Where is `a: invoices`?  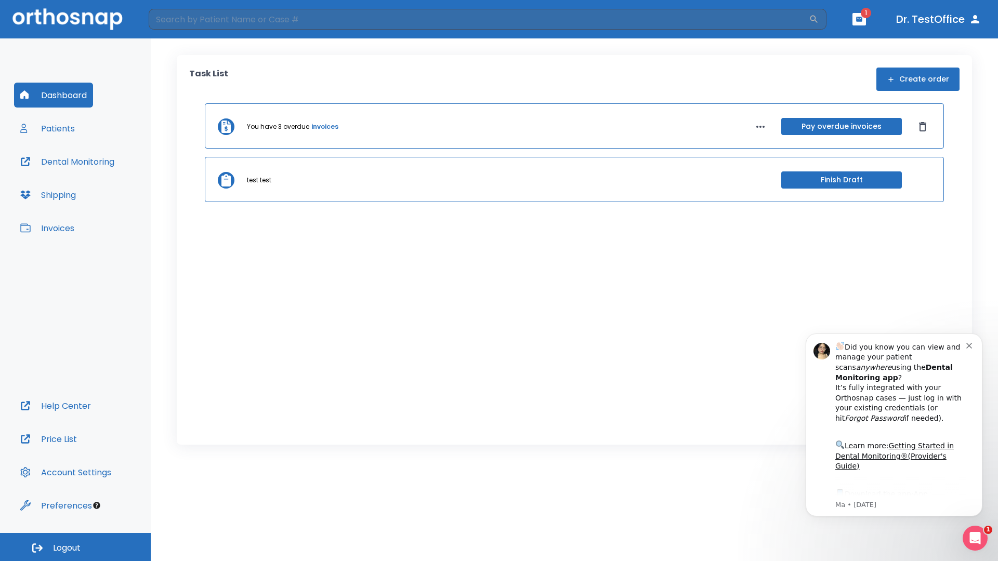 a: invoices is located at coordinates (325, 127).